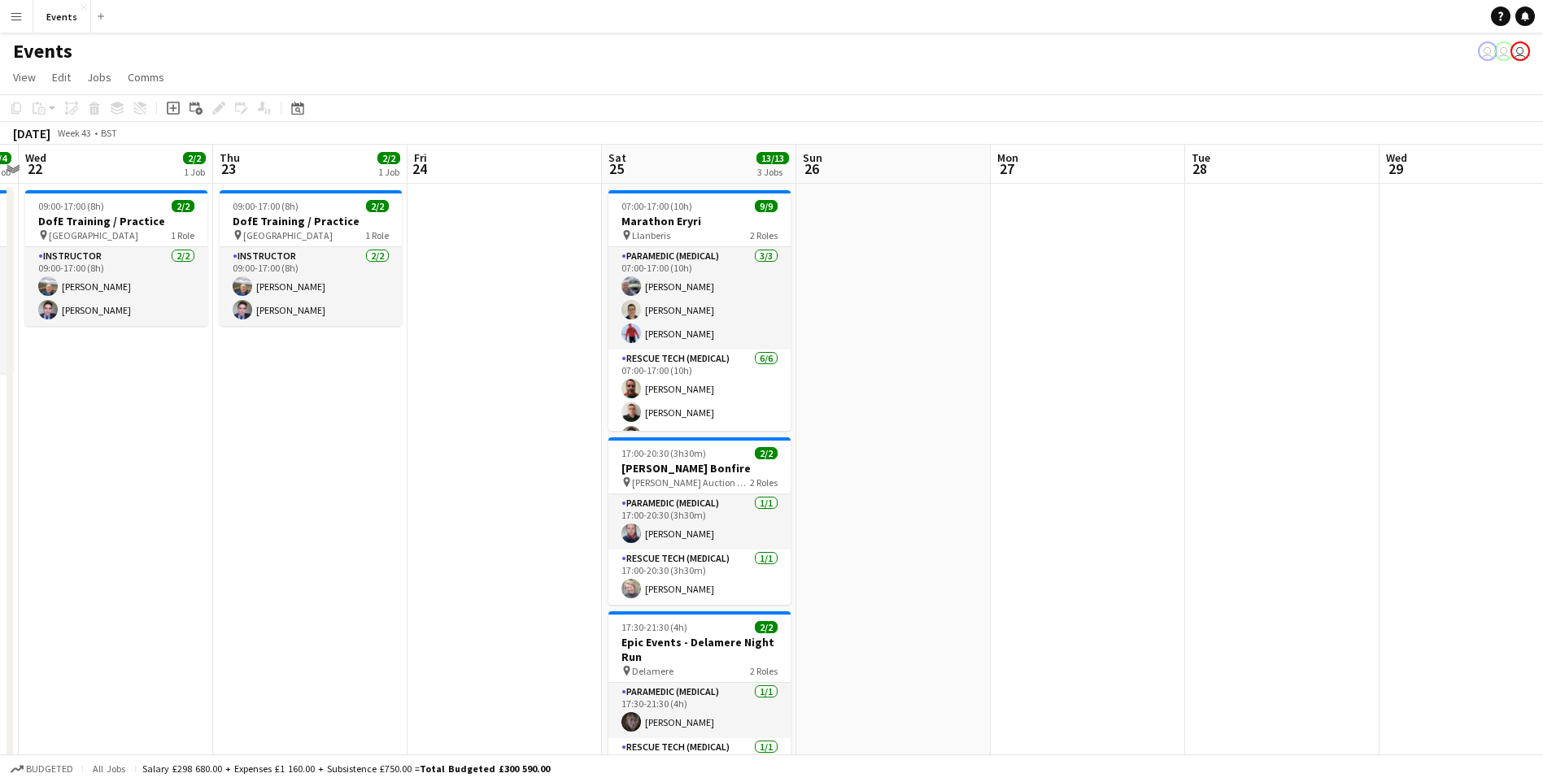 The image size is (1543, 782). I want to click on a: Comms, so click(146, 77).